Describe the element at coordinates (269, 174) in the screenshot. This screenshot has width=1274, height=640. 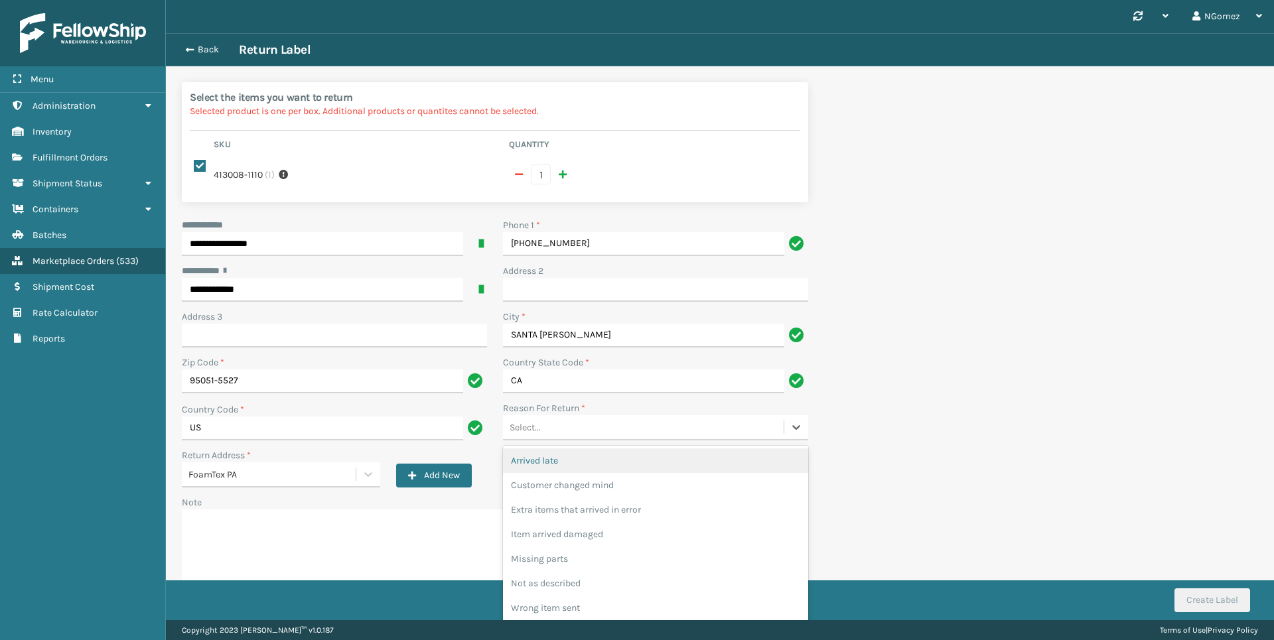
I see `span: ( 1 )` at that location.